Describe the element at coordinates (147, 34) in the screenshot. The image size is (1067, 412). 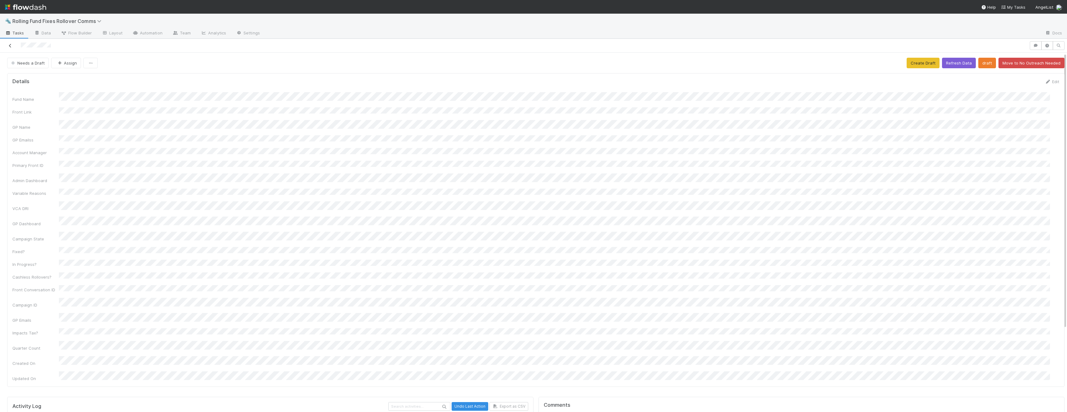
I see `a: Automation` at that location.